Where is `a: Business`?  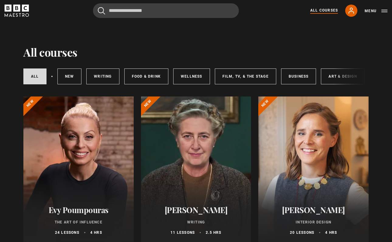
a: Business is located at coordinates (299, 76).